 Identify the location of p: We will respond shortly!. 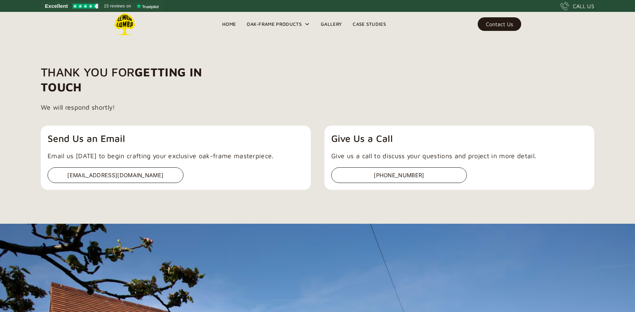
(78, 107).